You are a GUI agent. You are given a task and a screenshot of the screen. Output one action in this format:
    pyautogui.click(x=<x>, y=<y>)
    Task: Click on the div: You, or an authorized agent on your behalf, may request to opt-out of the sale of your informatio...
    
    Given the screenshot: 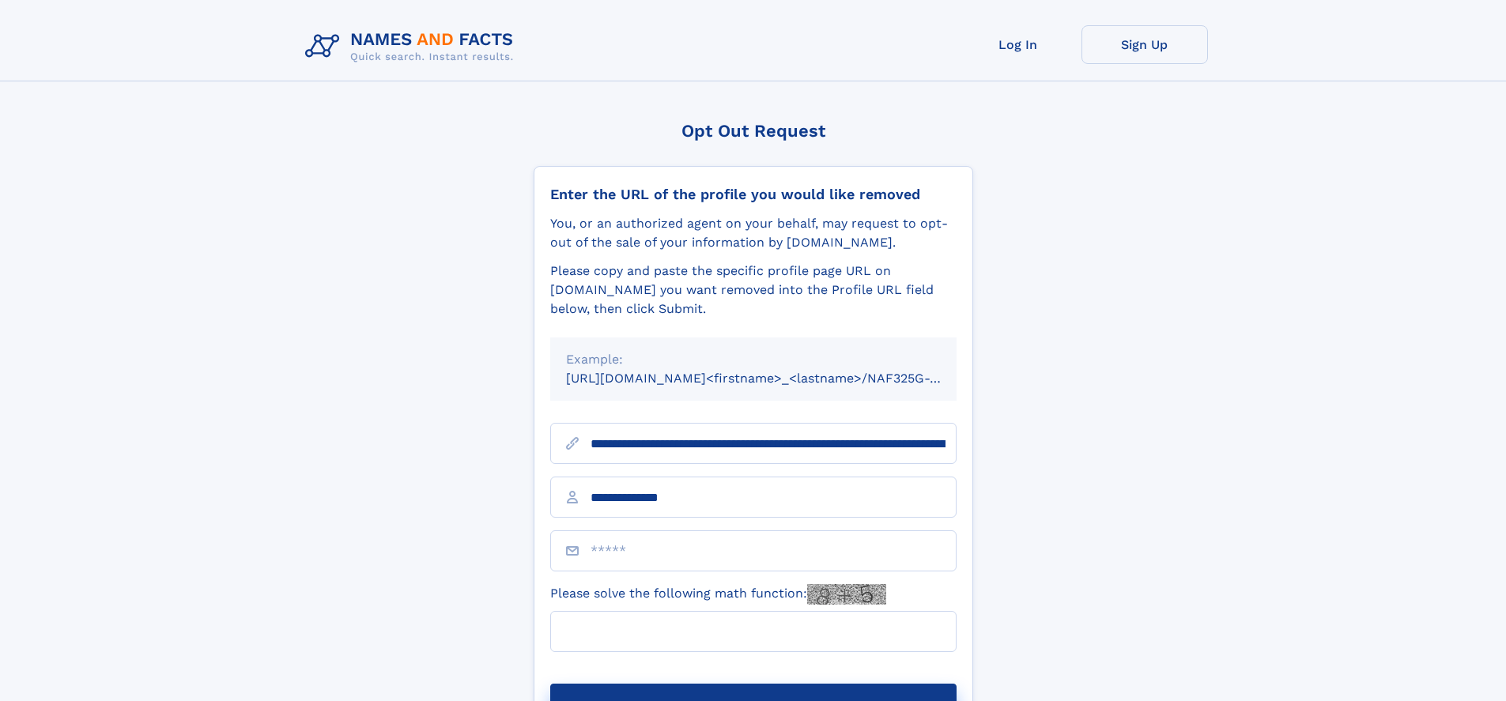 What is the action you would take?
    pyautogui.click(x=754, y=233)
    